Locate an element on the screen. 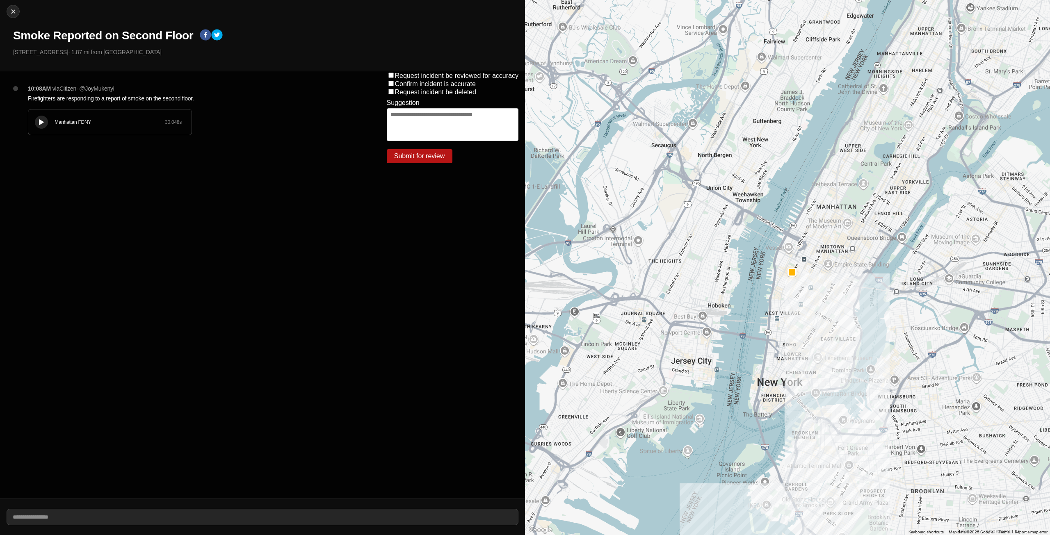 The width and height of the screenshot is (1050, 535). button: cancel is located at coordinates (13, 11).